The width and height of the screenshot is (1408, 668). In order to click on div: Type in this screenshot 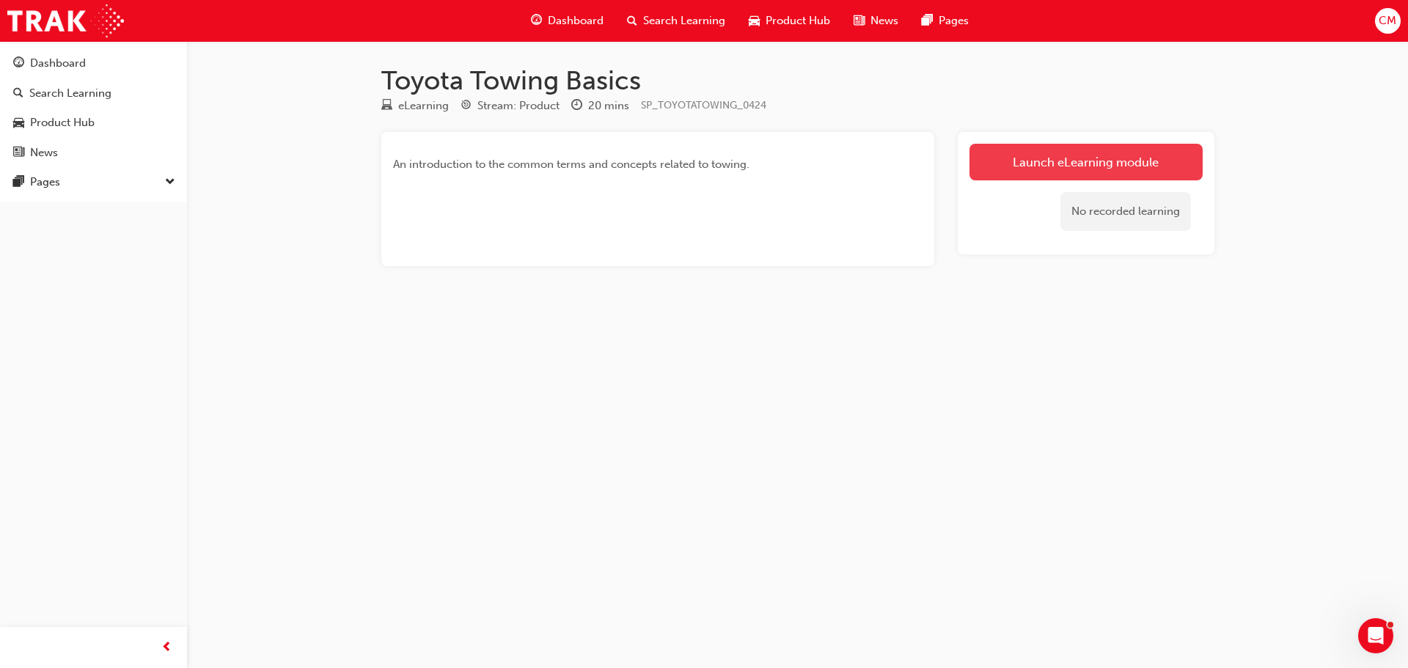, I will do `click(415, 106)`.